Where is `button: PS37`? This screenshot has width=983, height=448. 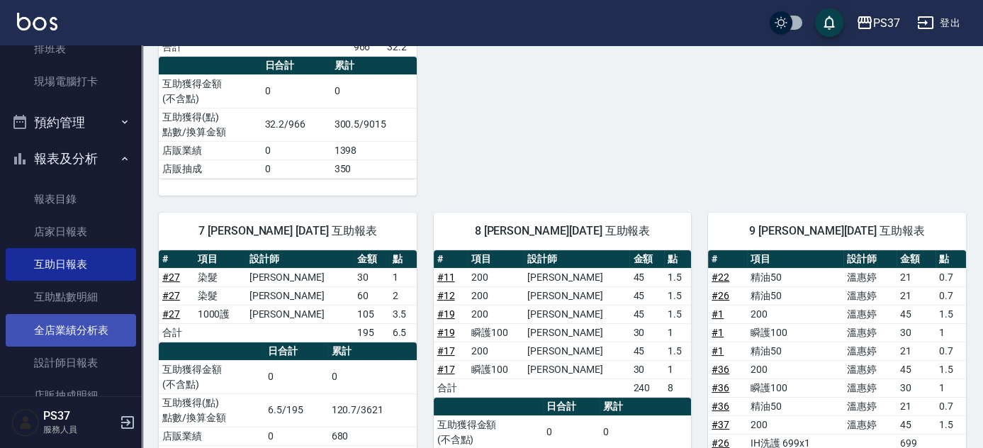 button: PS37 is located at coordinates (878, 23).